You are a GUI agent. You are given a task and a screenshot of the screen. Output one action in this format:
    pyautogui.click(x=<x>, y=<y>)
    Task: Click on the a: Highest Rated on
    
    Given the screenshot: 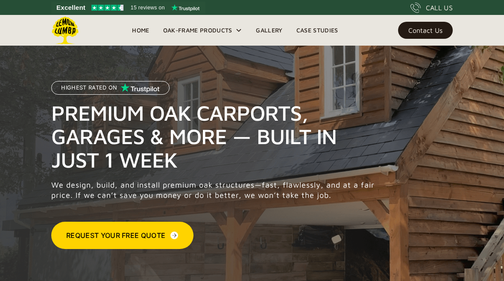 What is the action you would take?
    pyautogui.click(x=110, y=91)
    